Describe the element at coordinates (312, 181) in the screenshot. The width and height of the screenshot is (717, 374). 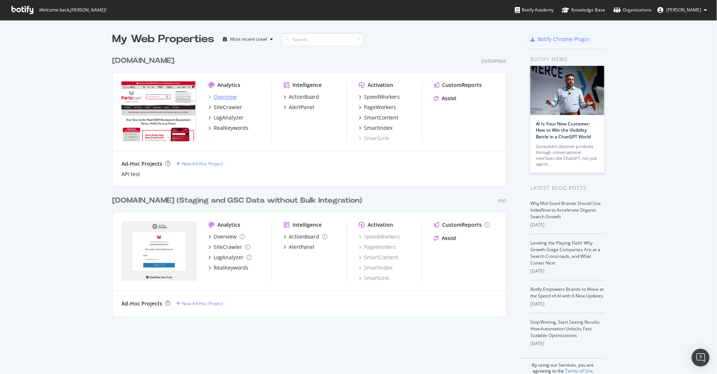
I see `div: grid` at that location.